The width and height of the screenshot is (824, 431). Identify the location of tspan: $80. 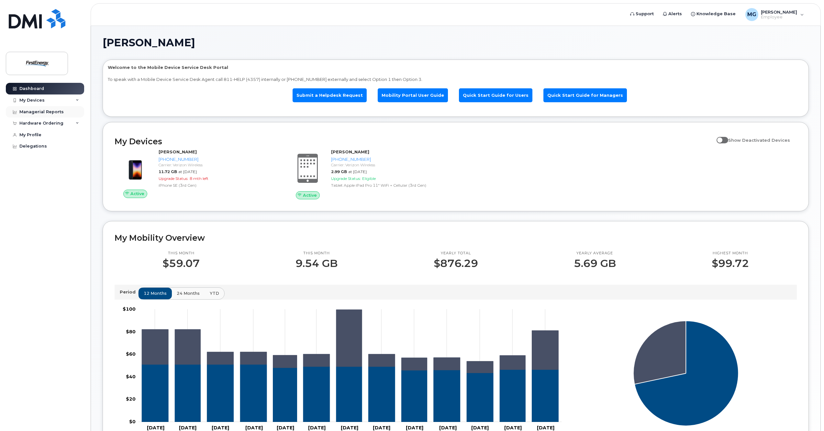
(131, 332).